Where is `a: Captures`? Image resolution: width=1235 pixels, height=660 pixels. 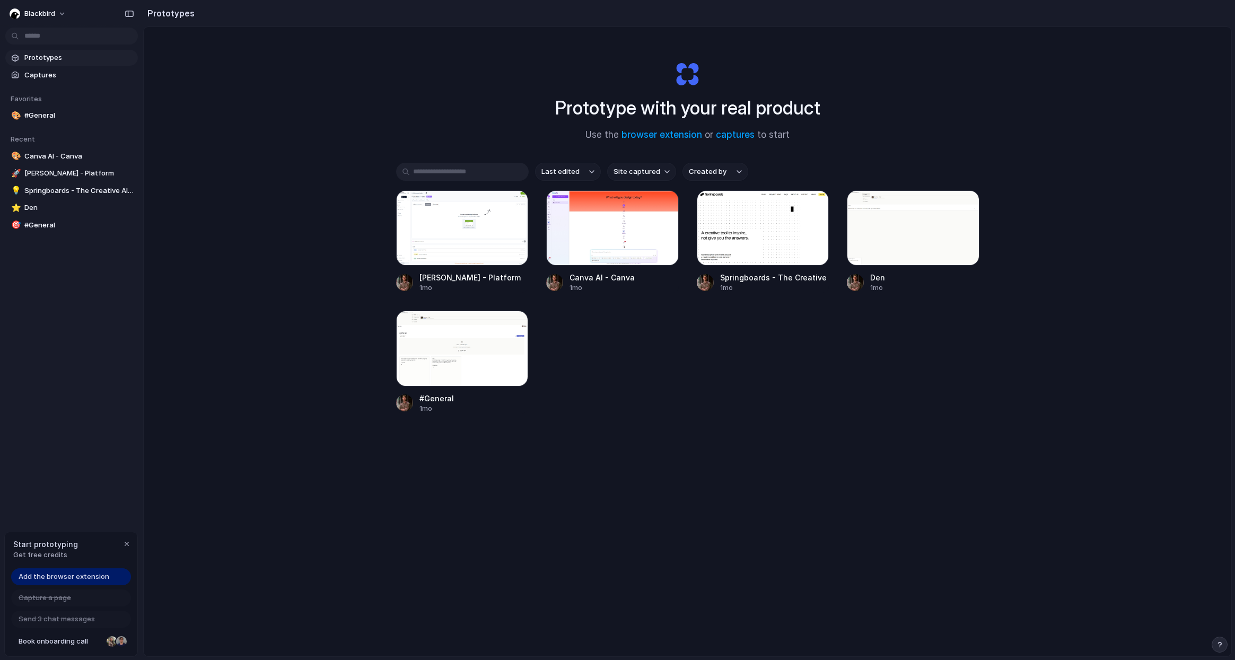
a: Captures is located at coordinates (72, 75).